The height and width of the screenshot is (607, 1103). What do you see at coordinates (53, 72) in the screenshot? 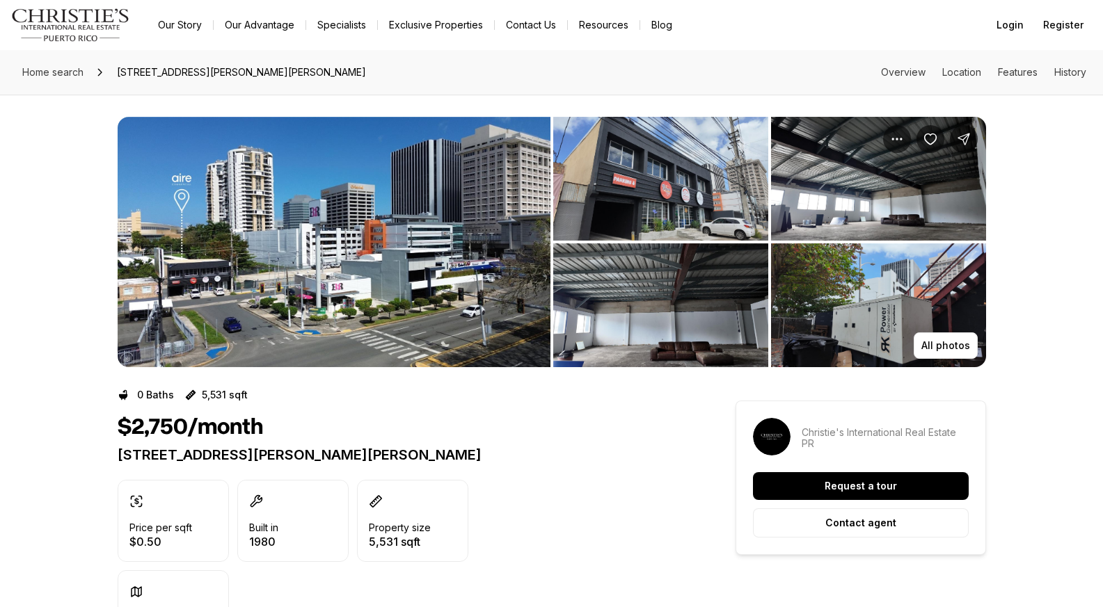
I see `a: Home search` at bounding box center [53, 72].